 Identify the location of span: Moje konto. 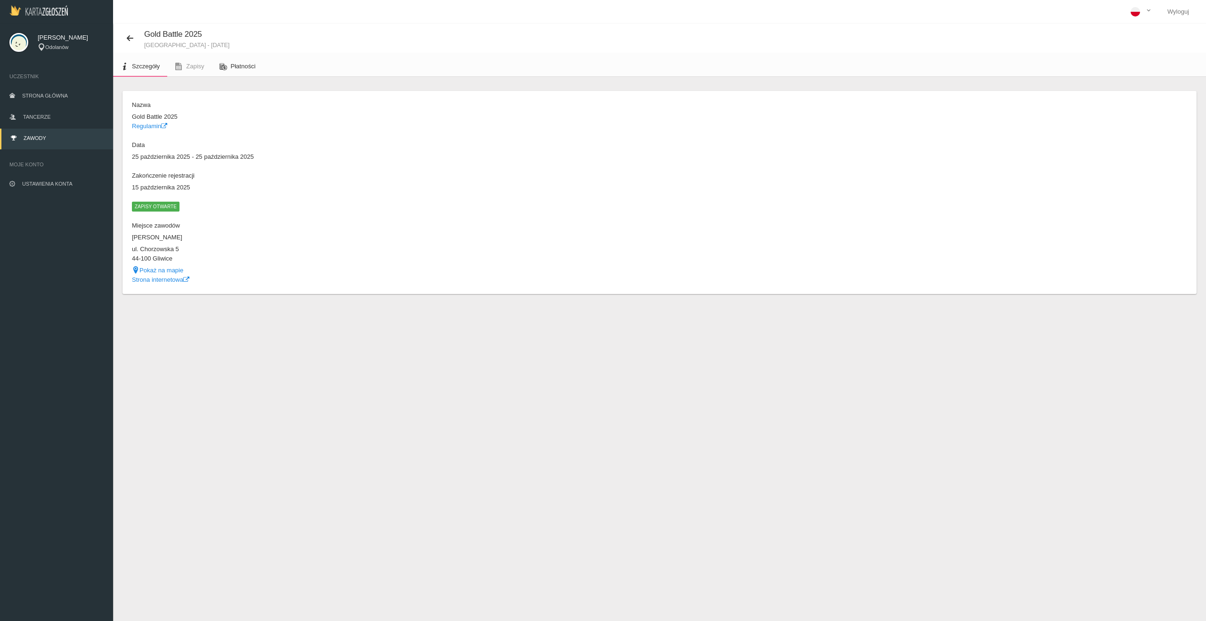
(57, 164).